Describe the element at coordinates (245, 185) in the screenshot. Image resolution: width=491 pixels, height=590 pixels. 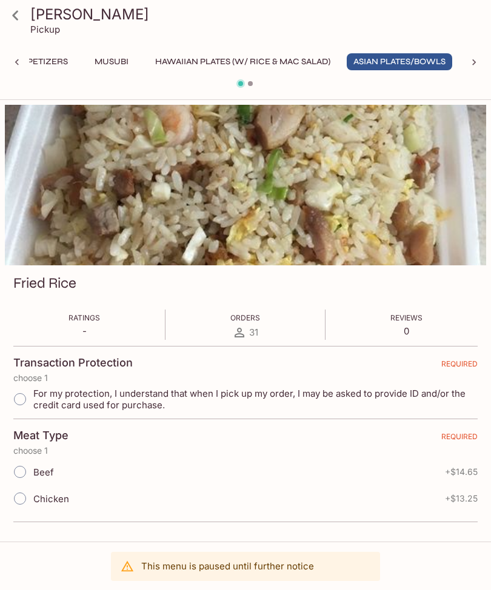
I see `div: Fried Rice` at that location.